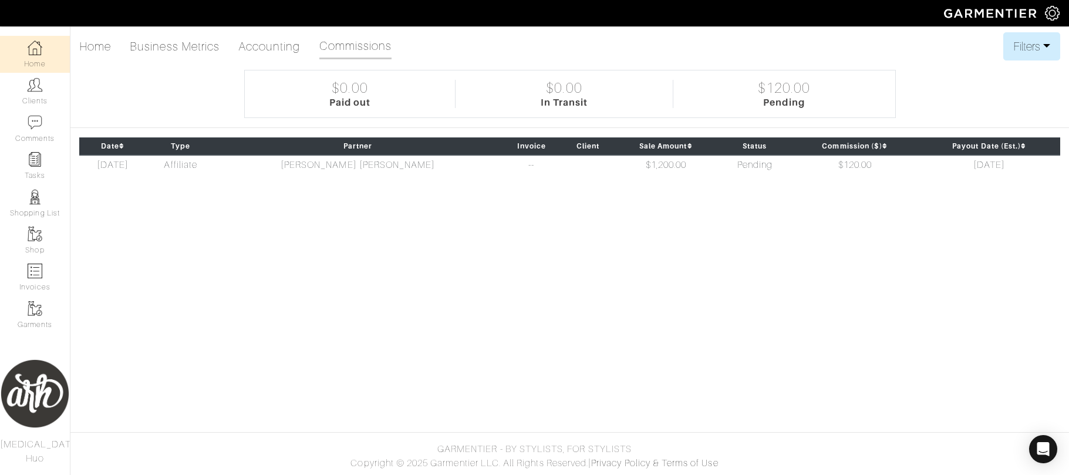  What do you see at coordinates (95, 46) in the screenshot?
I see `a: Home` at bounding box center [95, 46].